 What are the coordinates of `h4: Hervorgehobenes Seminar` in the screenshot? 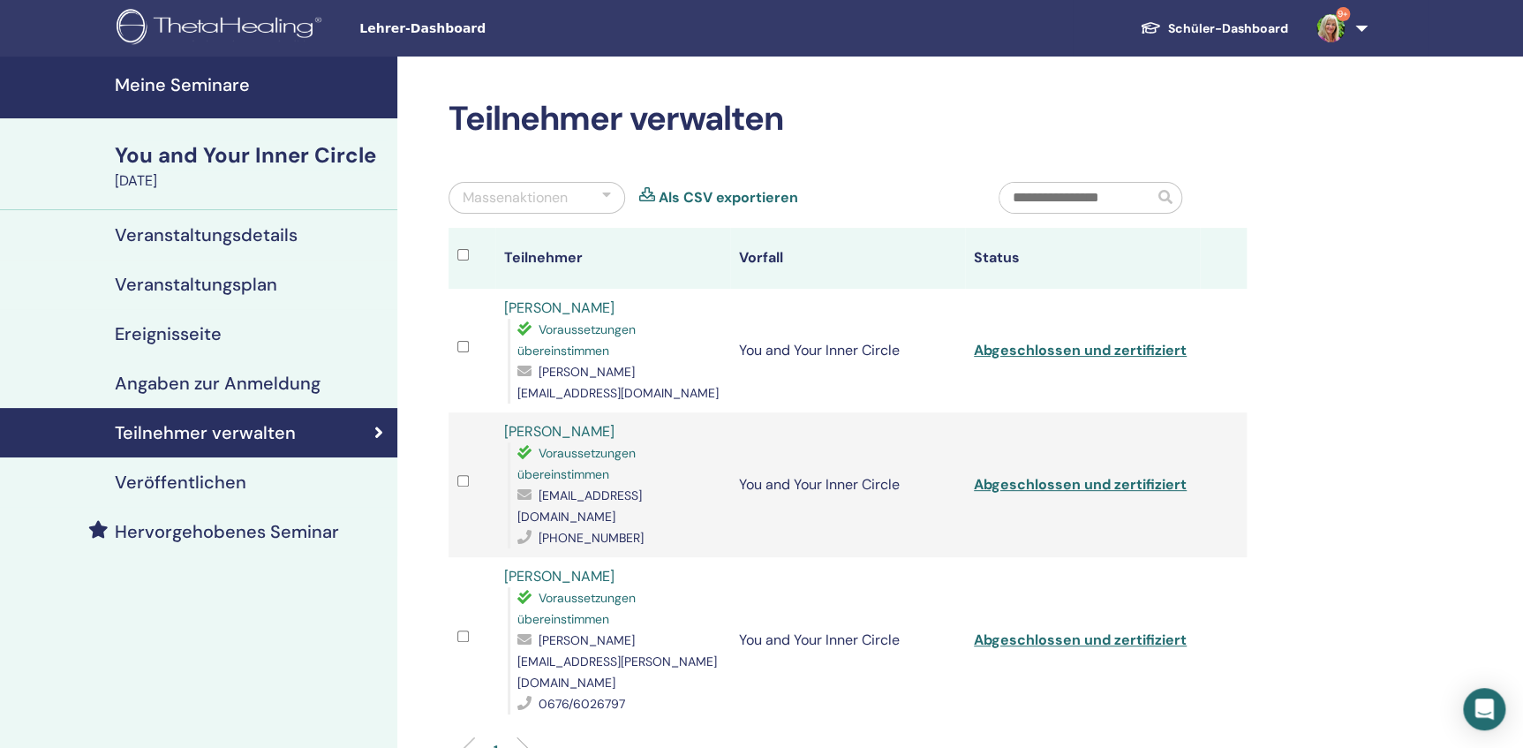 It's located at (227, 532).